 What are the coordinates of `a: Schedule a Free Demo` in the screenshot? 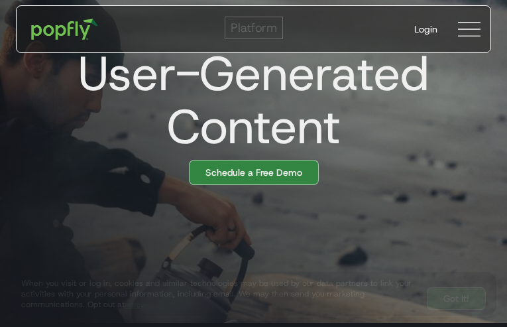 It's located at (254, 172).